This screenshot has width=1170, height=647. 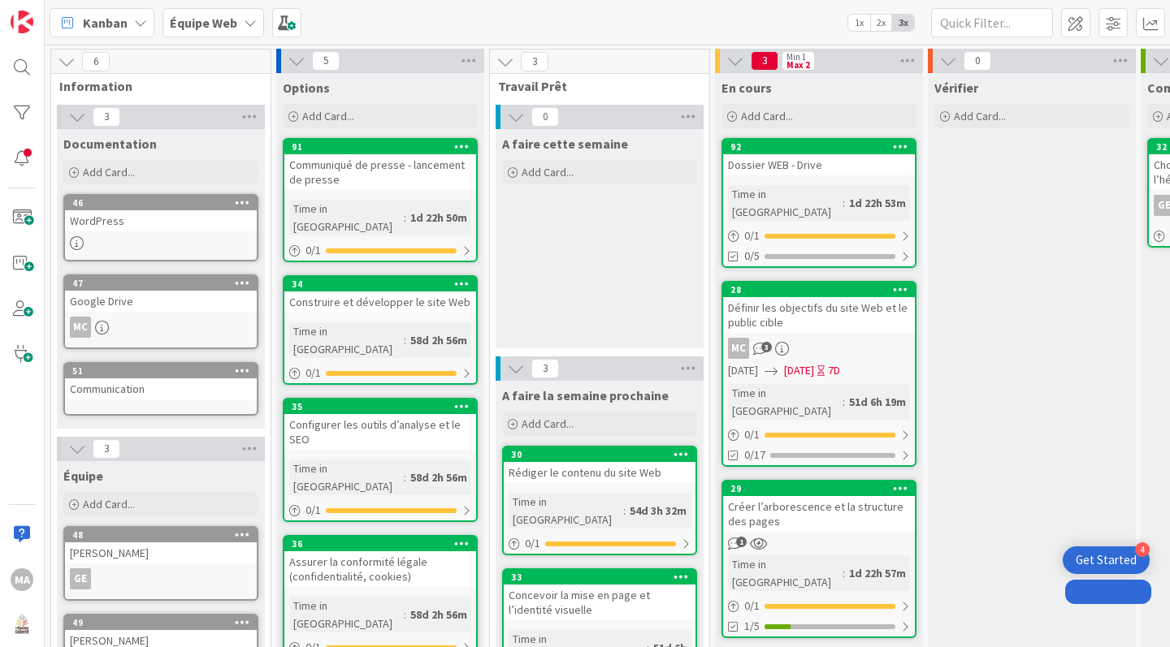 I want to click on div: Max 2, so click(x=798, y=65).